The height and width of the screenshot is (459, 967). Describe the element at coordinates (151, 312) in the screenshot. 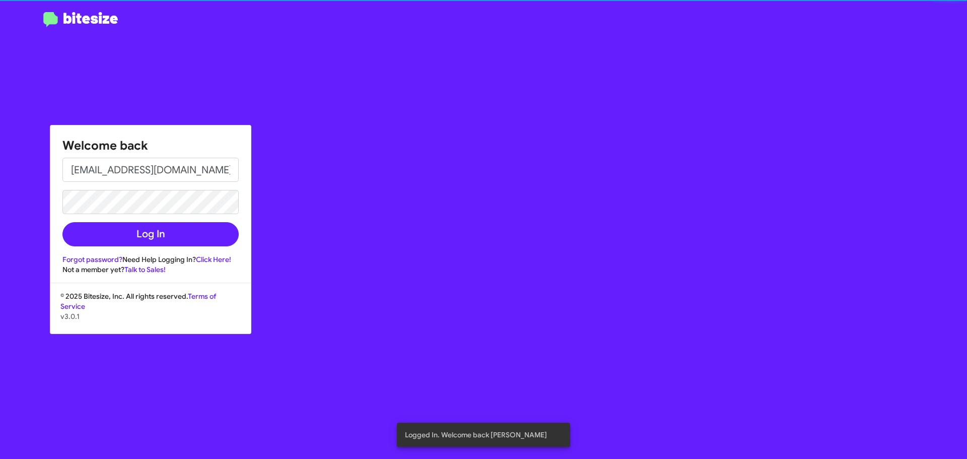

I see `div: © 2025 Bitesize, Inc. All rights reserved.` at that location.